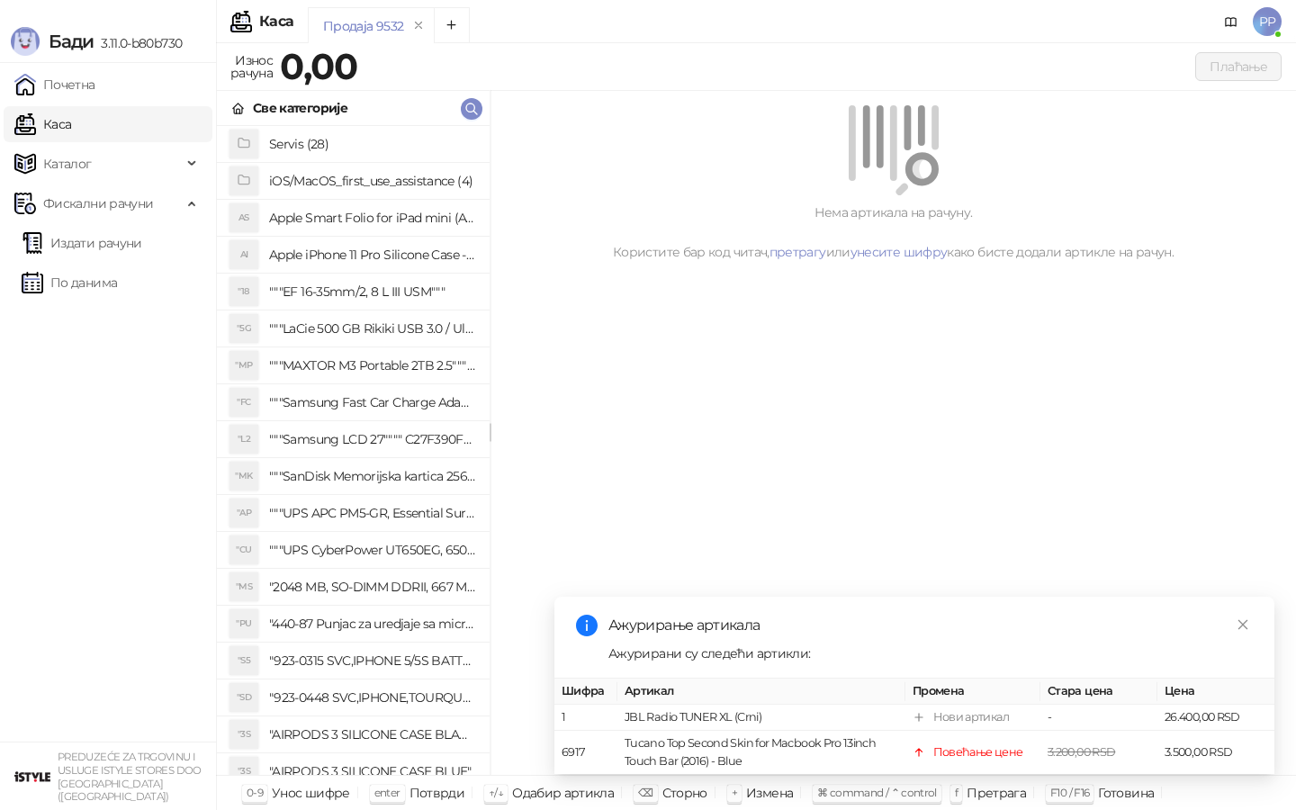 The image size is (1296, 810). Describe the element at coordinates (244, 550) in the screenshot. I see `div: "CU` at that location.